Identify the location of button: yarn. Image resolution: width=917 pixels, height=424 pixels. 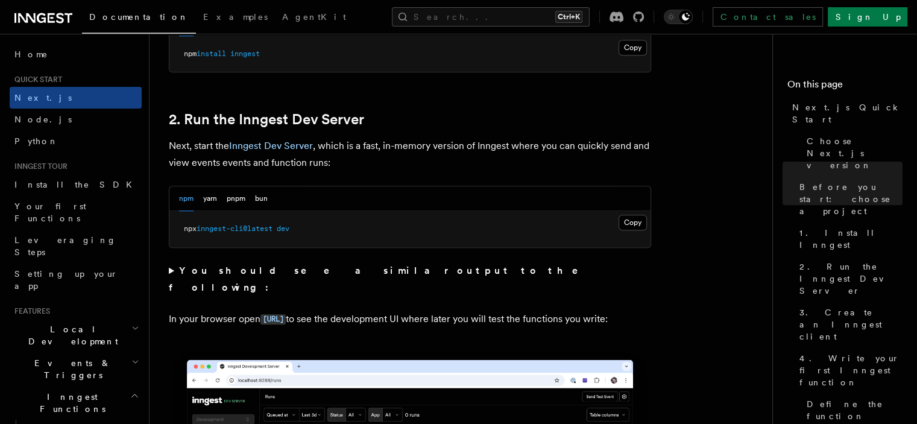
(210, 198).